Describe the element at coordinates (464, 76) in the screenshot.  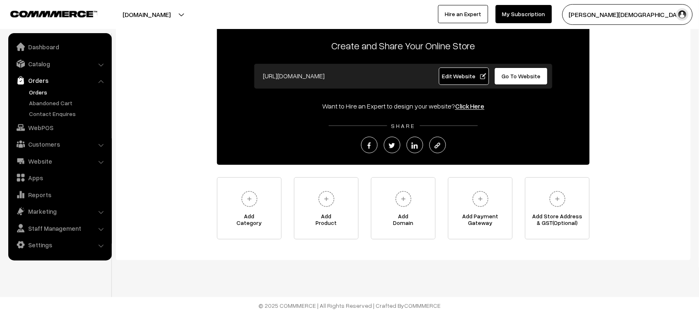
I see `a: Edit Website` at that location.